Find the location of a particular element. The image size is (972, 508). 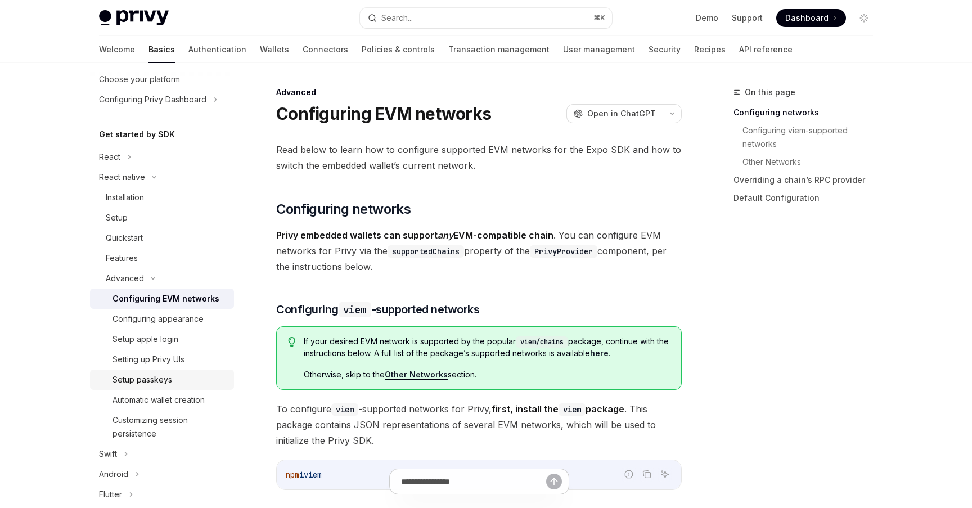

h5: Get started by SDK is located at coordinates (137, 134).